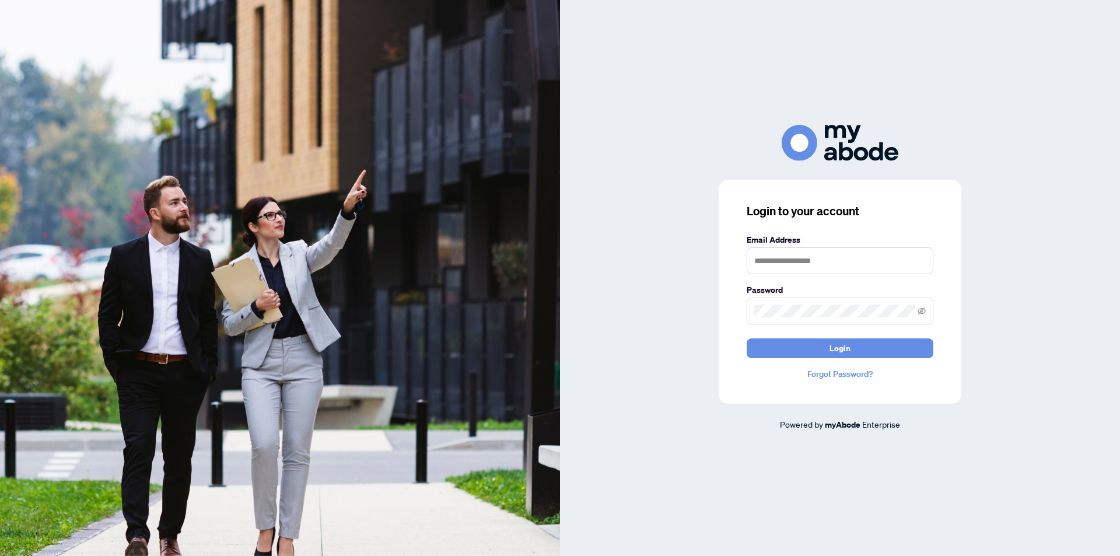 The height and width of the screenshot is (556, 1120). I want to click on h3: Login to your account, so click(840, 211).